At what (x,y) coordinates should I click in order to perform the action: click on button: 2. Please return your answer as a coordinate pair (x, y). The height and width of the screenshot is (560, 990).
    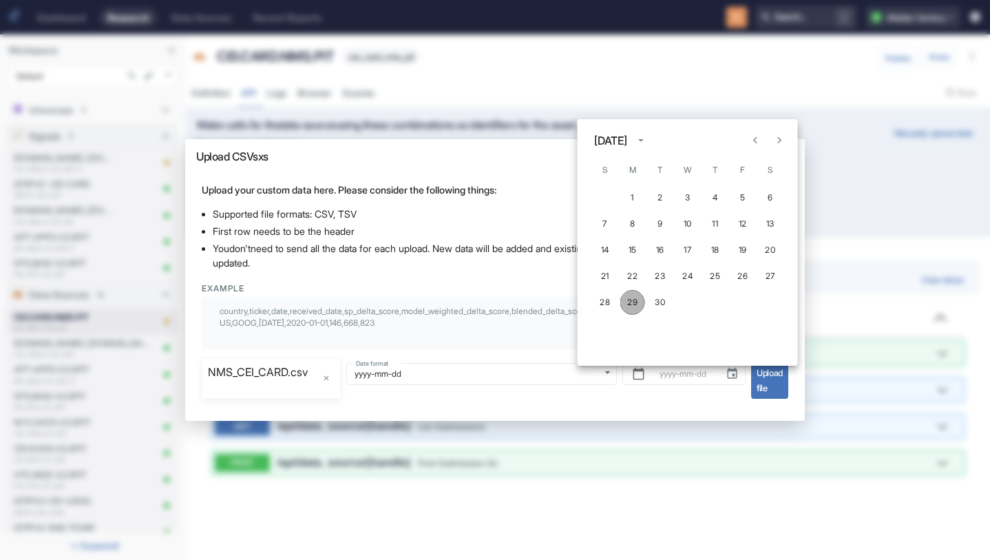
    Looking at the image, I should click on (660, 198).